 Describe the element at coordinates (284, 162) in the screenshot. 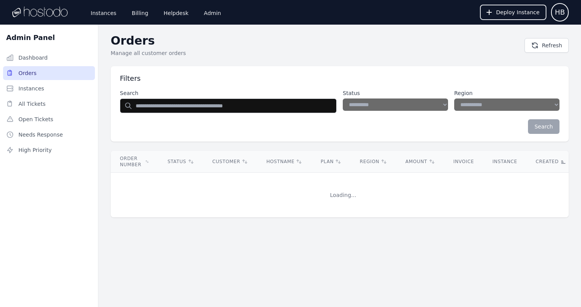

I see `div: Hostname` at that location.